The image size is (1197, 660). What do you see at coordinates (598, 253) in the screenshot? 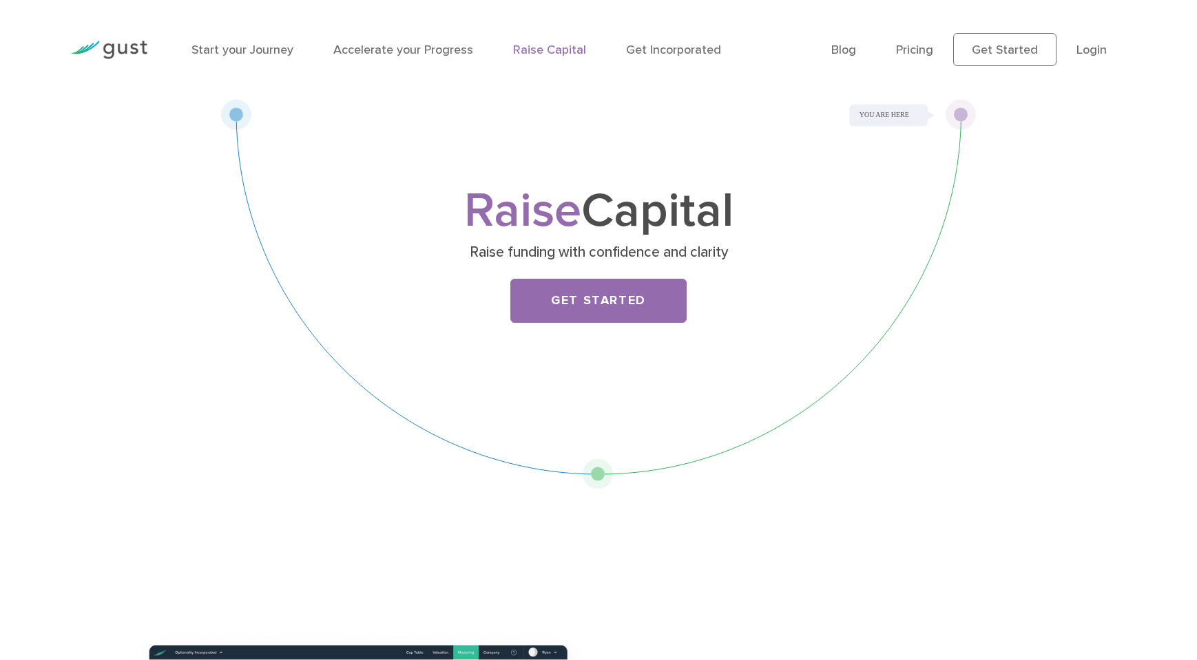
I see `p: Raise funding with confidence and clarity` at bounding box center [598, 253].